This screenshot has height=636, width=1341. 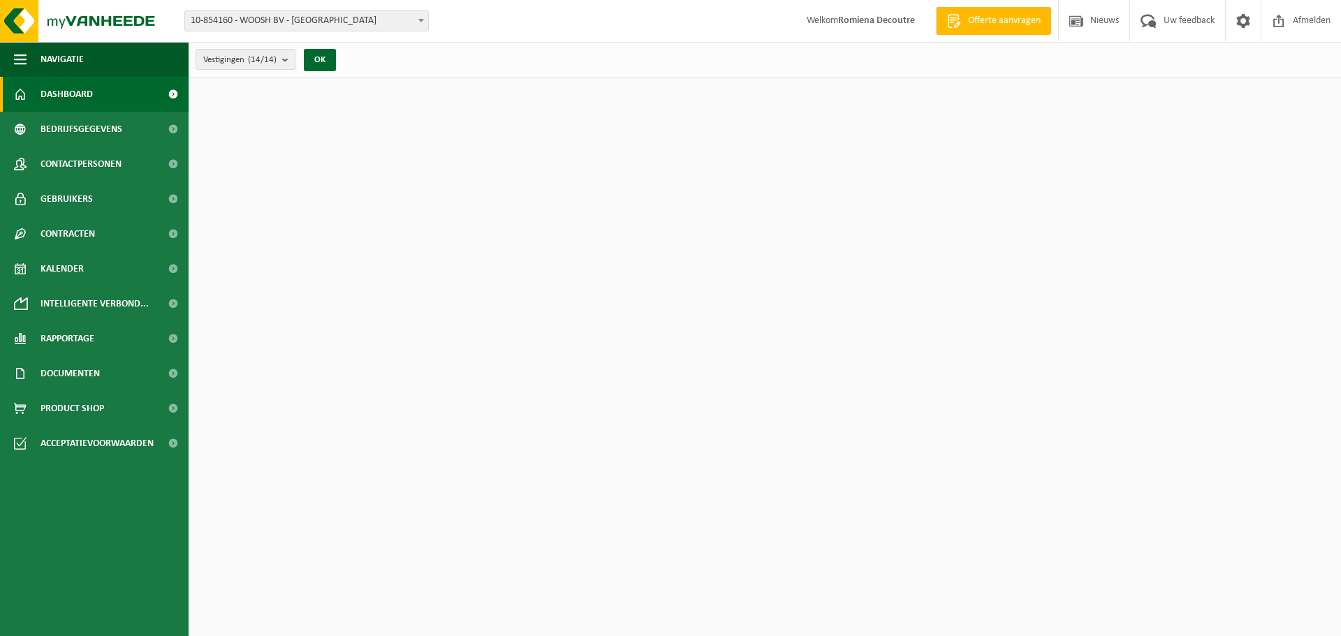 What do you see at coordinates (67, 339) in the screenshot?
I see `span: Rapportage` at bounding box center [67, 339].